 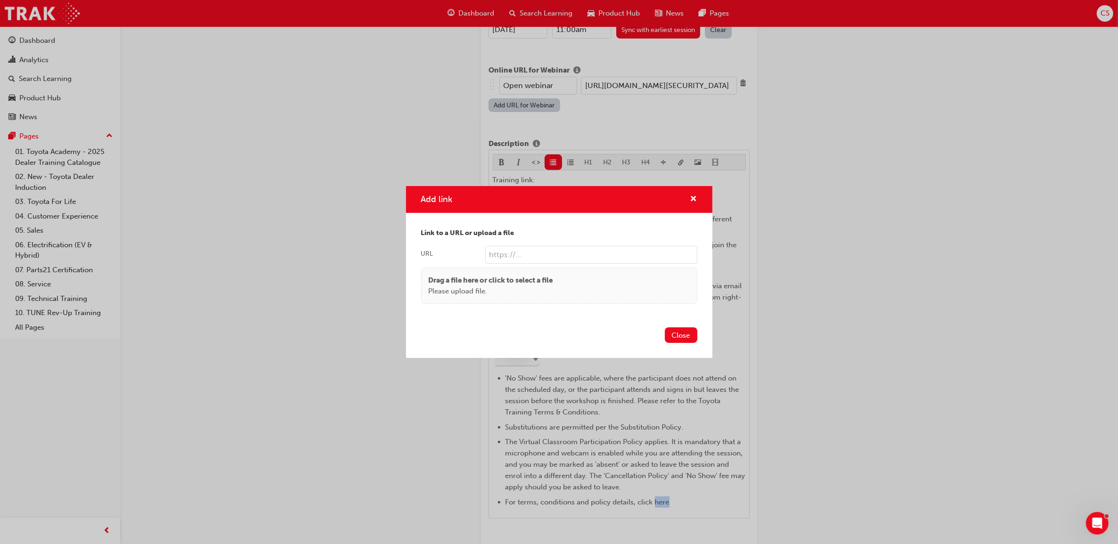 I want to click on span: Add link, so click(x=436, y=199).